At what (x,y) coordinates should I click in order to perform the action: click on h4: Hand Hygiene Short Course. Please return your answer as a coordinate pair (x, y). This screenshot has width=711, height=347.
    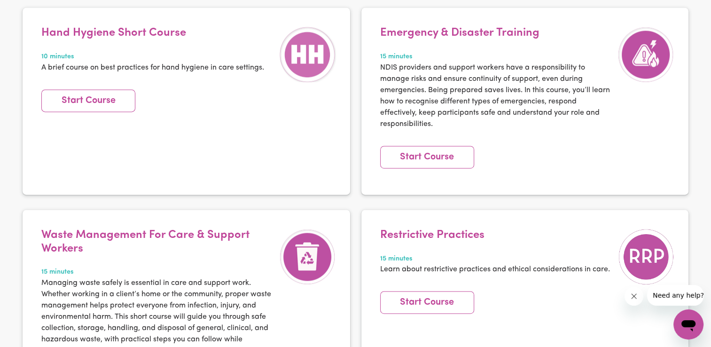
    Looking at the image, I should click on (153, 33).